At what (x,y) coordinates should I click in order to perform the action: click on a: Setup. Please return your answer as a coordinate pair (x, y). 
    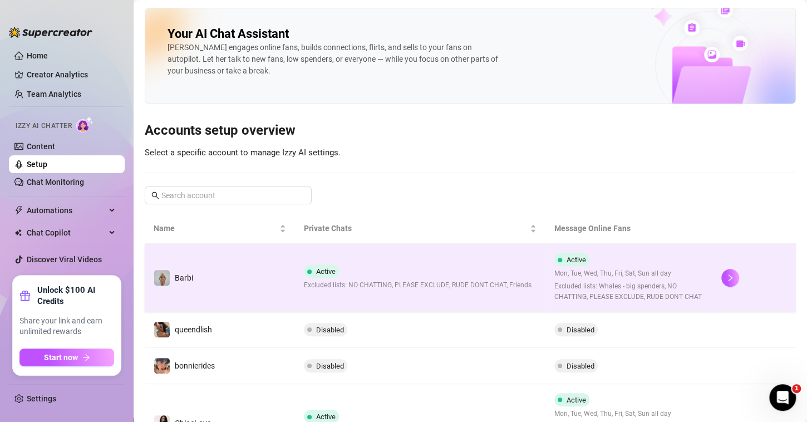
    Looking at the image, I should click on (37, 164).